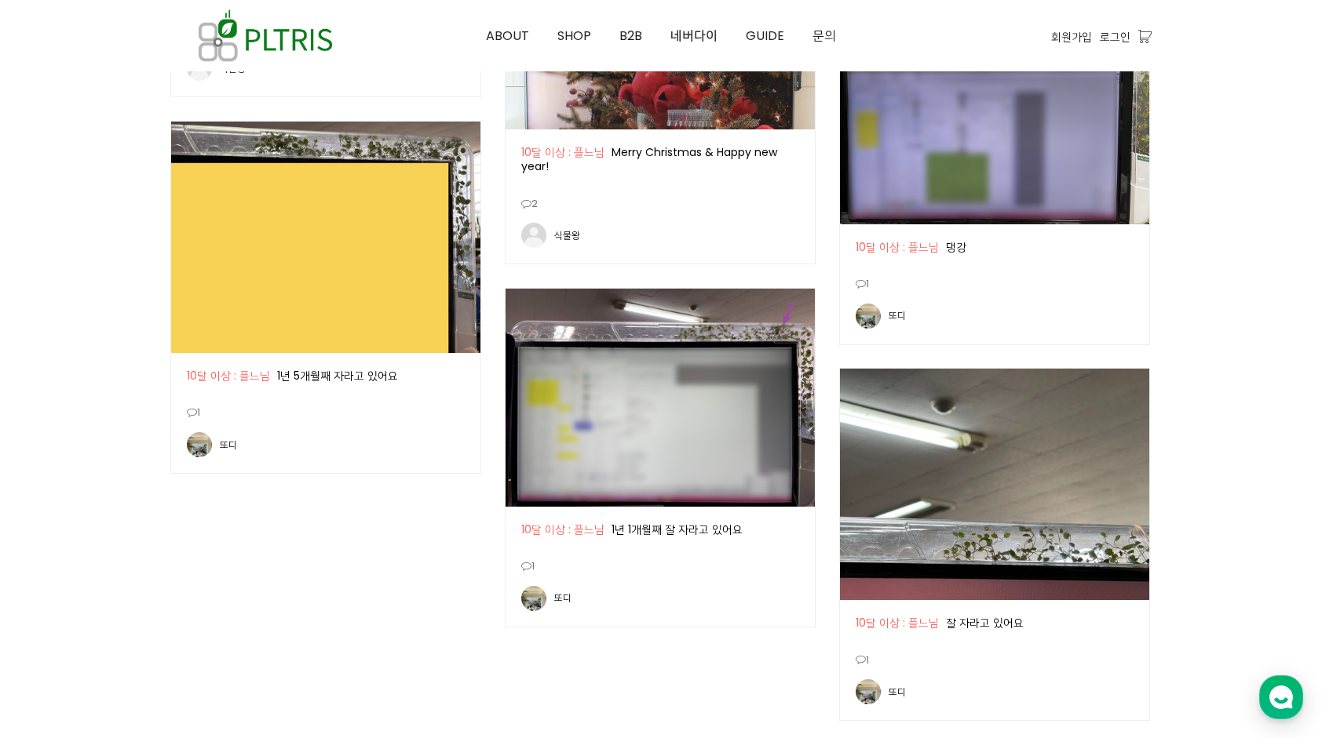 This screenshot has width=1322, height=738. Describe the element at coordinates (824, 35) in the screenshot. I see `span: 문의` at that location.